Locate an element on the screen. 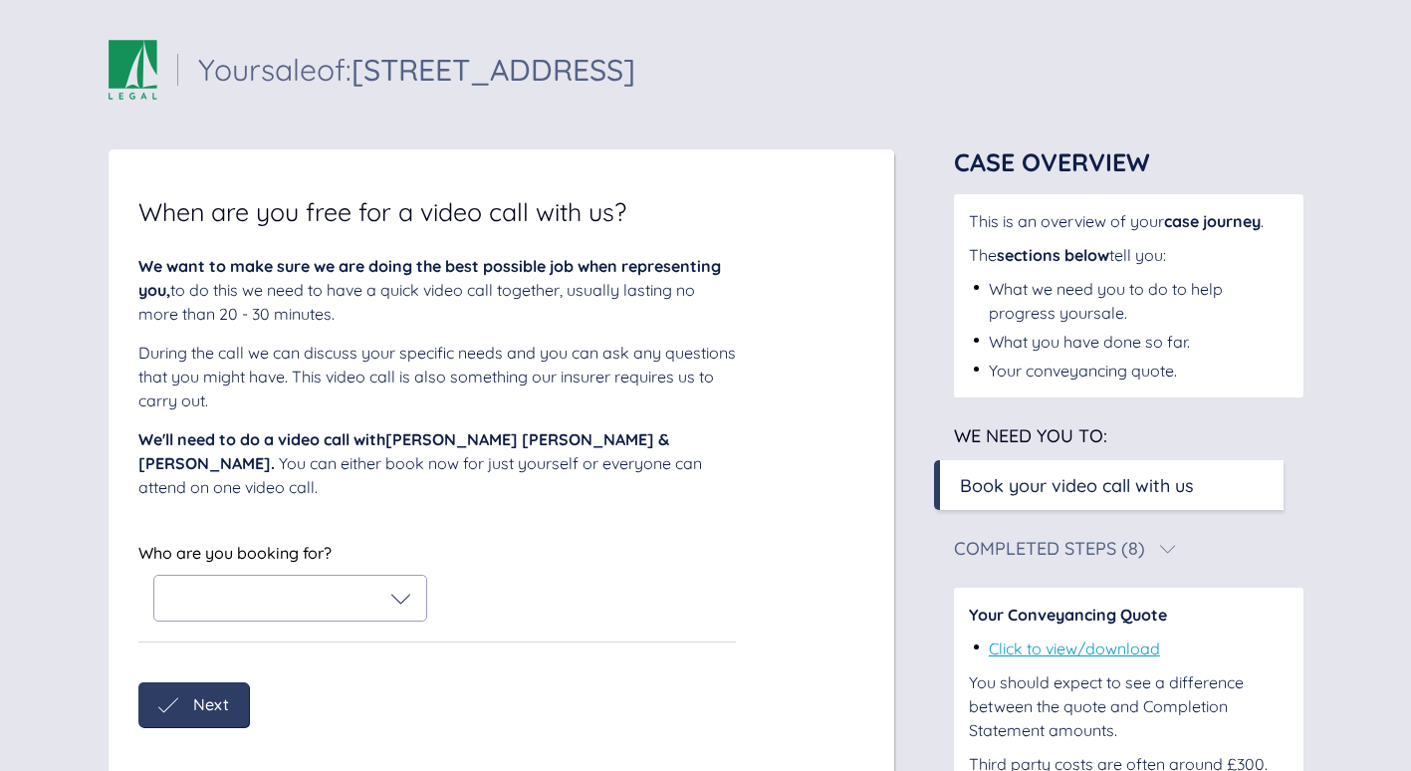 The width and height of the screenshot is (1411, 771). span: Who are you booking for? is located at coordinates (235, 553).